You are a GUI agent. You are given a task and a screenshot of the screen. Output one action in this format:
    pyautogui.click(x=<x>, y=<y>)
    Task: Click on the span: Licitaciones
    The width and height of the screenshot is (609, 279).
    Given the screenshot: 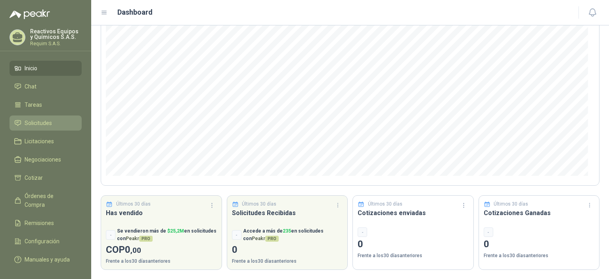 What is the action you would take?
    pyautogui.click(x=39, y=141)
    